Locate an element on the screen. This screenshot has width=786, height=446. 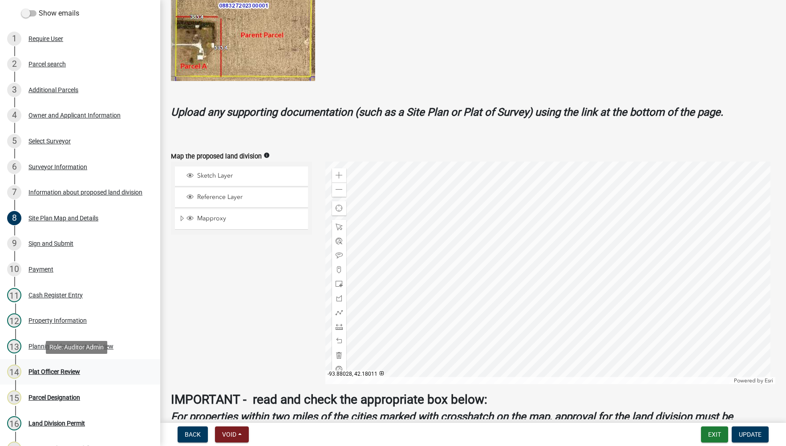
div: 2 is located at coordinates (14, 64).